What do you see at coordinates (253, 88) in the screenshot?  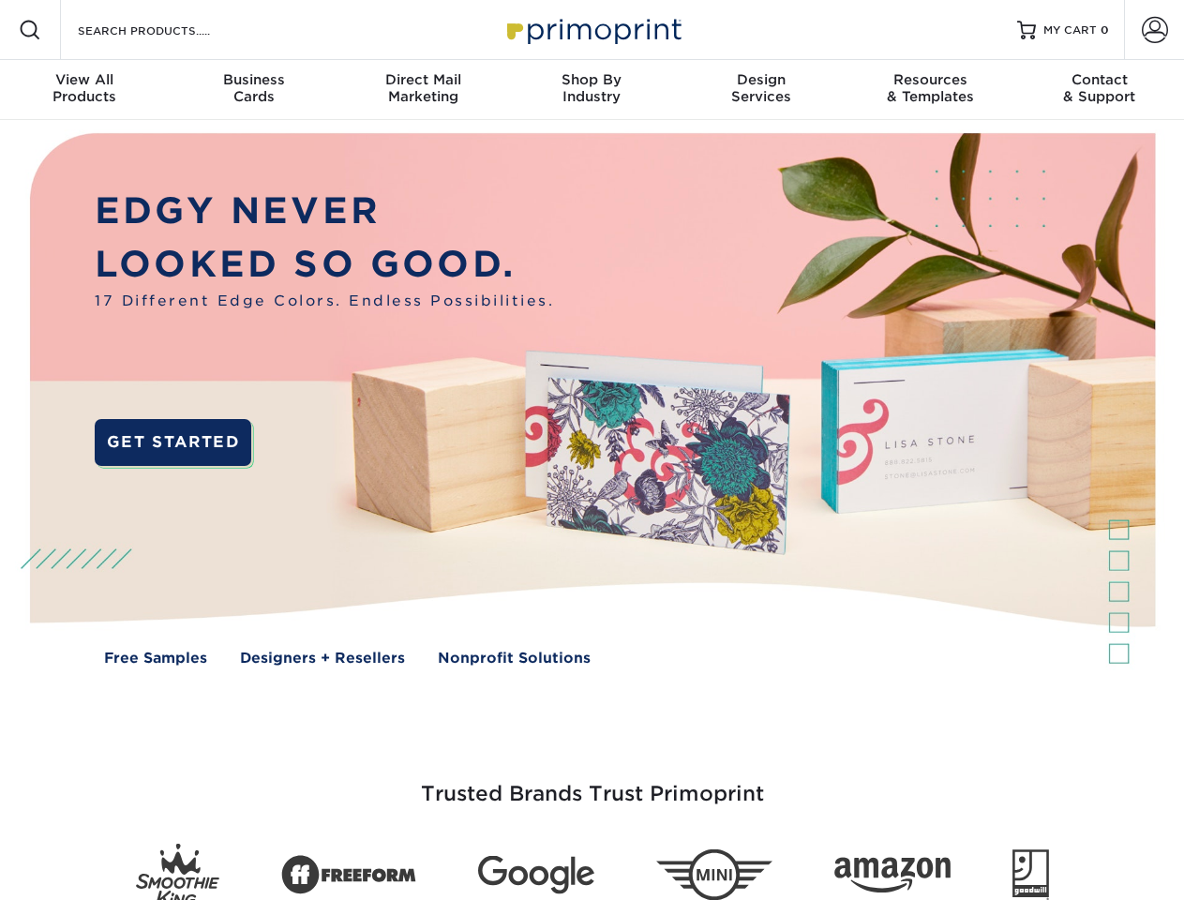 I see `div: Cards` at bounding box center [253, 88].